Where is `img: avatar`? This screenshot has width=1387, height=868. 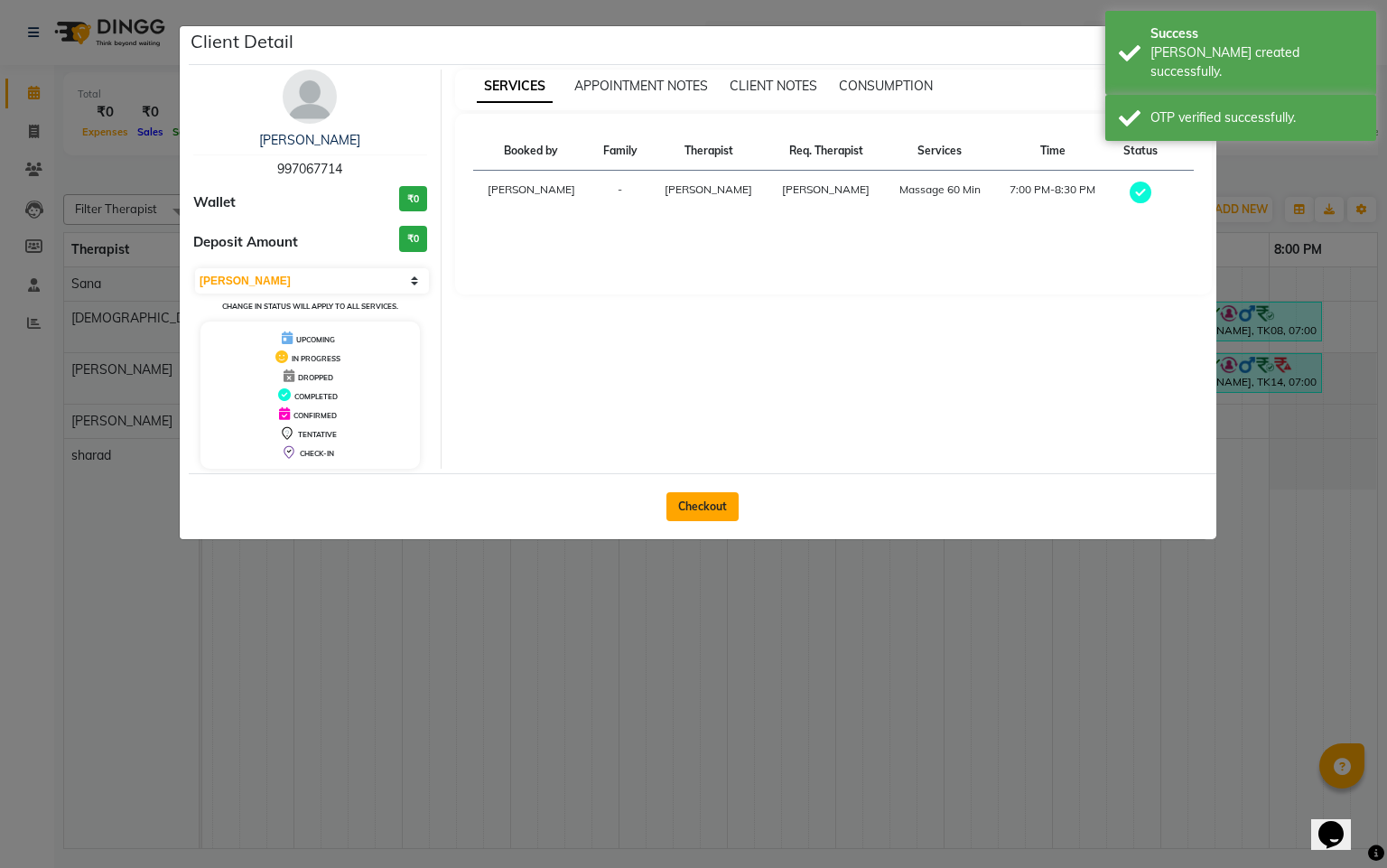 img: avatar is located at coordinates (310, 97).